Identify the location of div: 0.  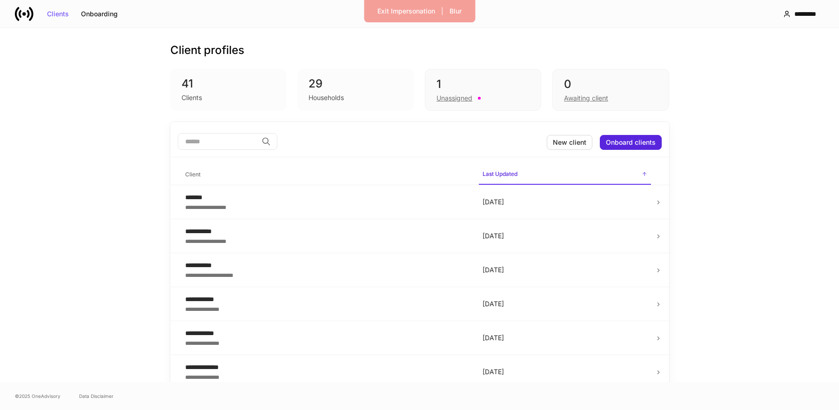
(611, 84).